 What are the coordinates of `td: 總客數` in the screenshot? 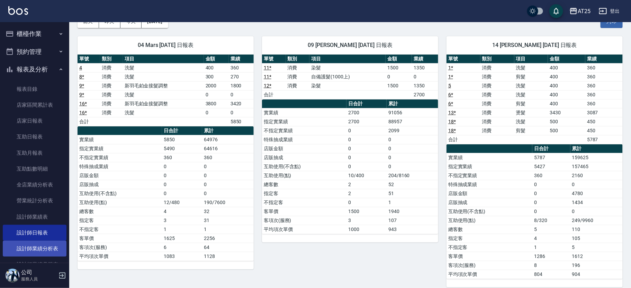 It's located at (489, 230).